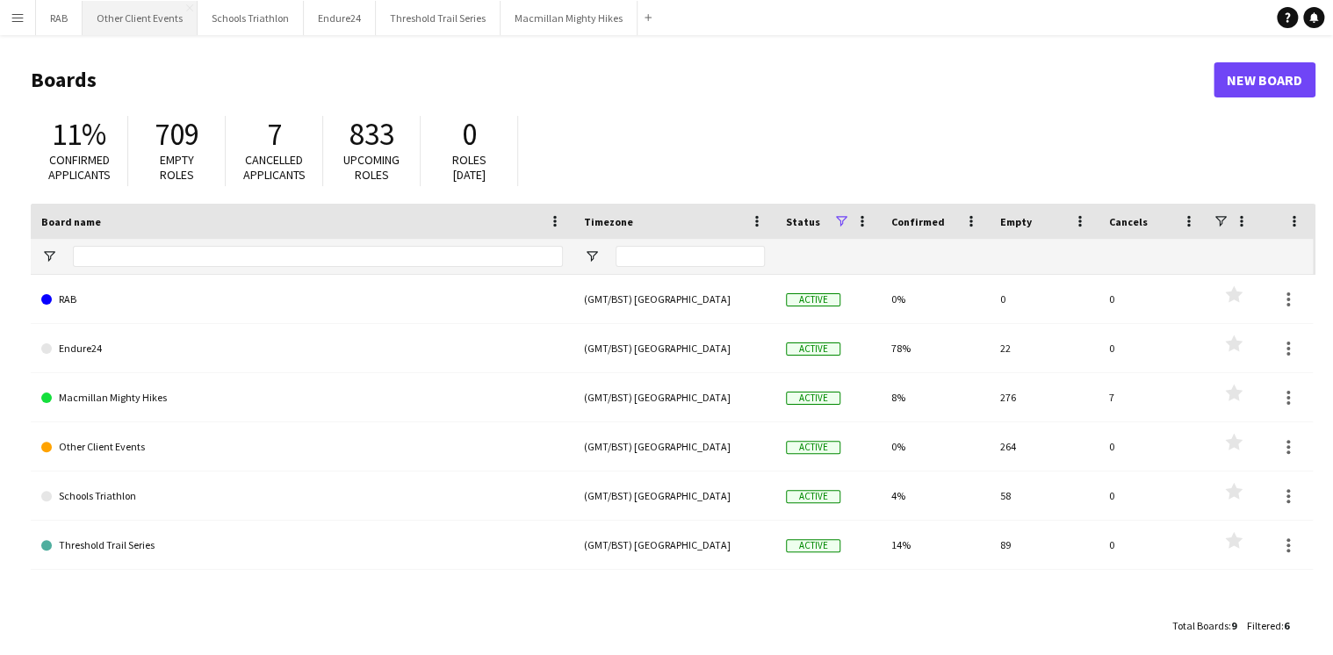 This screenshot has width=1333, height=655. Describe the element at coordinates (802, 221) in the screenshot. I see `span: Status` at that location.